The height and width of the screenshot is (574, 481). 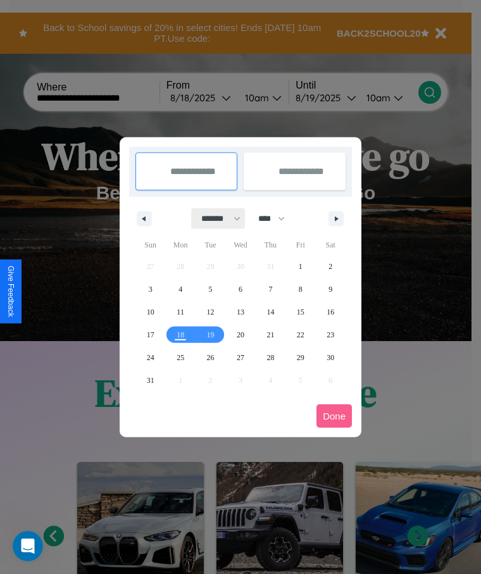 I want to click on span: 20, so click(x=241, y=335).